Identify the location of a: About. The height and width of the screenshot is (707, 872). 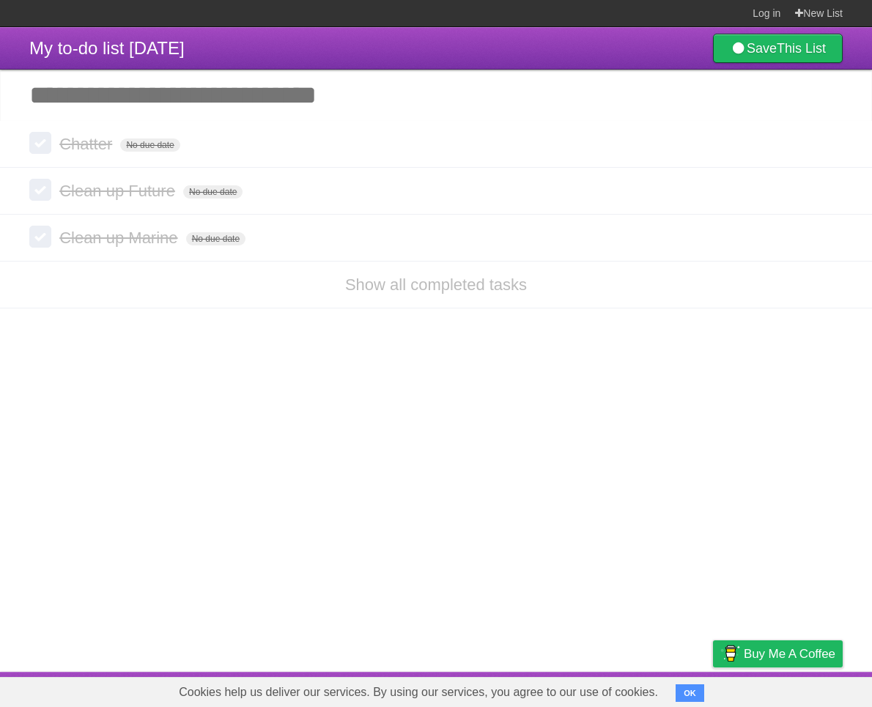
(533, 689).